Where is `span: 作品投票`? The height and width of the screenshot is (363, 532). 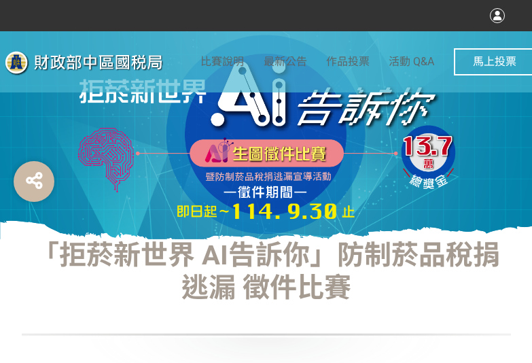 span: 作品投票 is located at coordinates (348, 61).